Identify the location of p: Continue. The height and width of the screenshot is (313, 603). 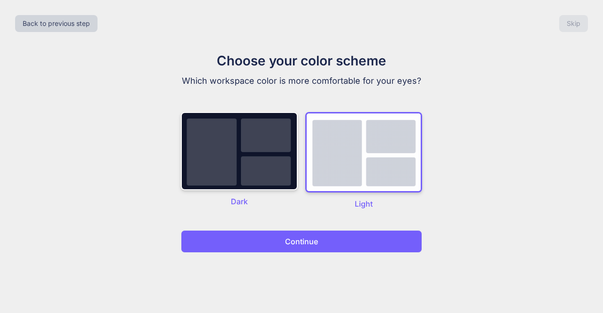
(301, 242).